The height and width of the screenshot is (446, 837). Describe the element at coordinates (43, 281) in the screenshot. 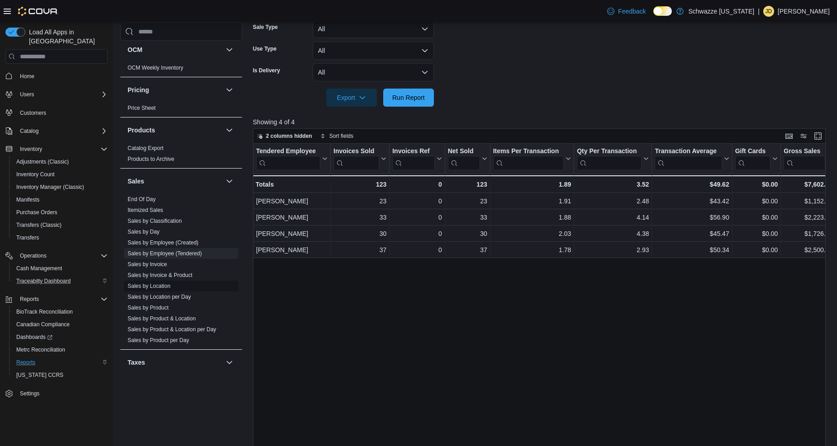

I see `span: Traceabilty Dashboard` at that location.